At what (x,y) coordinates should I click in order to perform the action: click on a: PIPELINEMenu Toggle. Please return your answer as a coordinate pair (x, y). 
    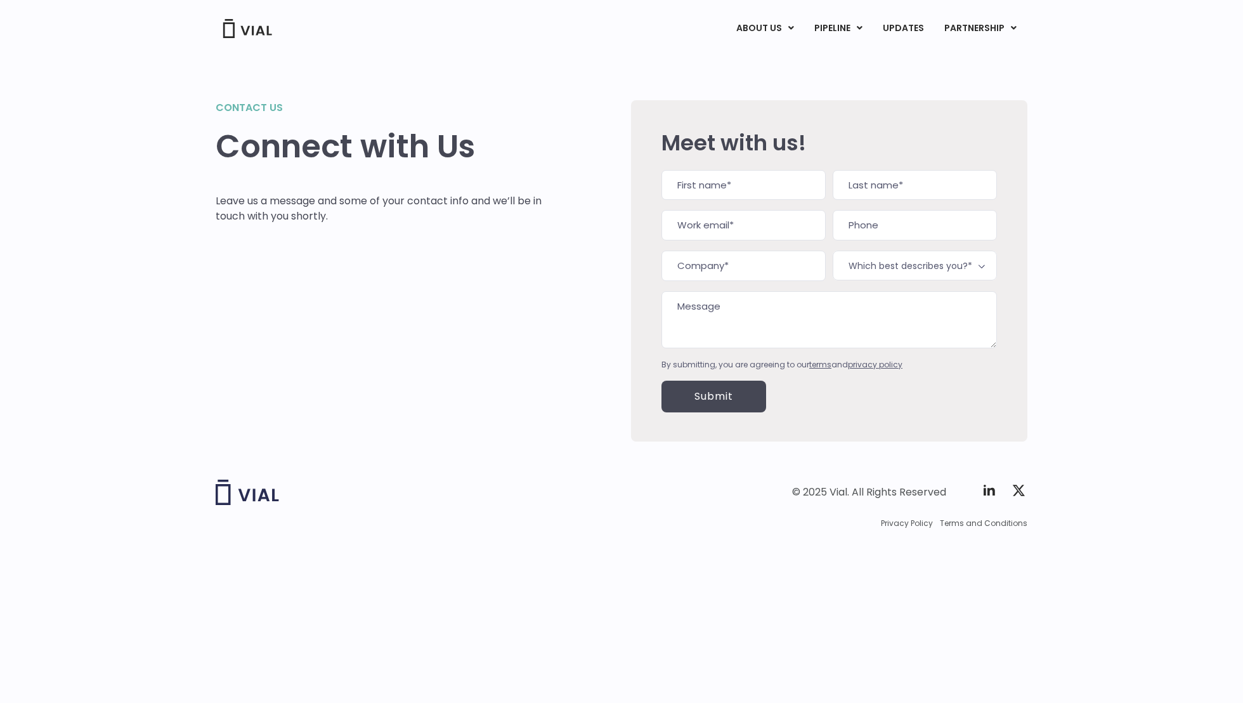
    Looking at the image, I should click on (838, 29).